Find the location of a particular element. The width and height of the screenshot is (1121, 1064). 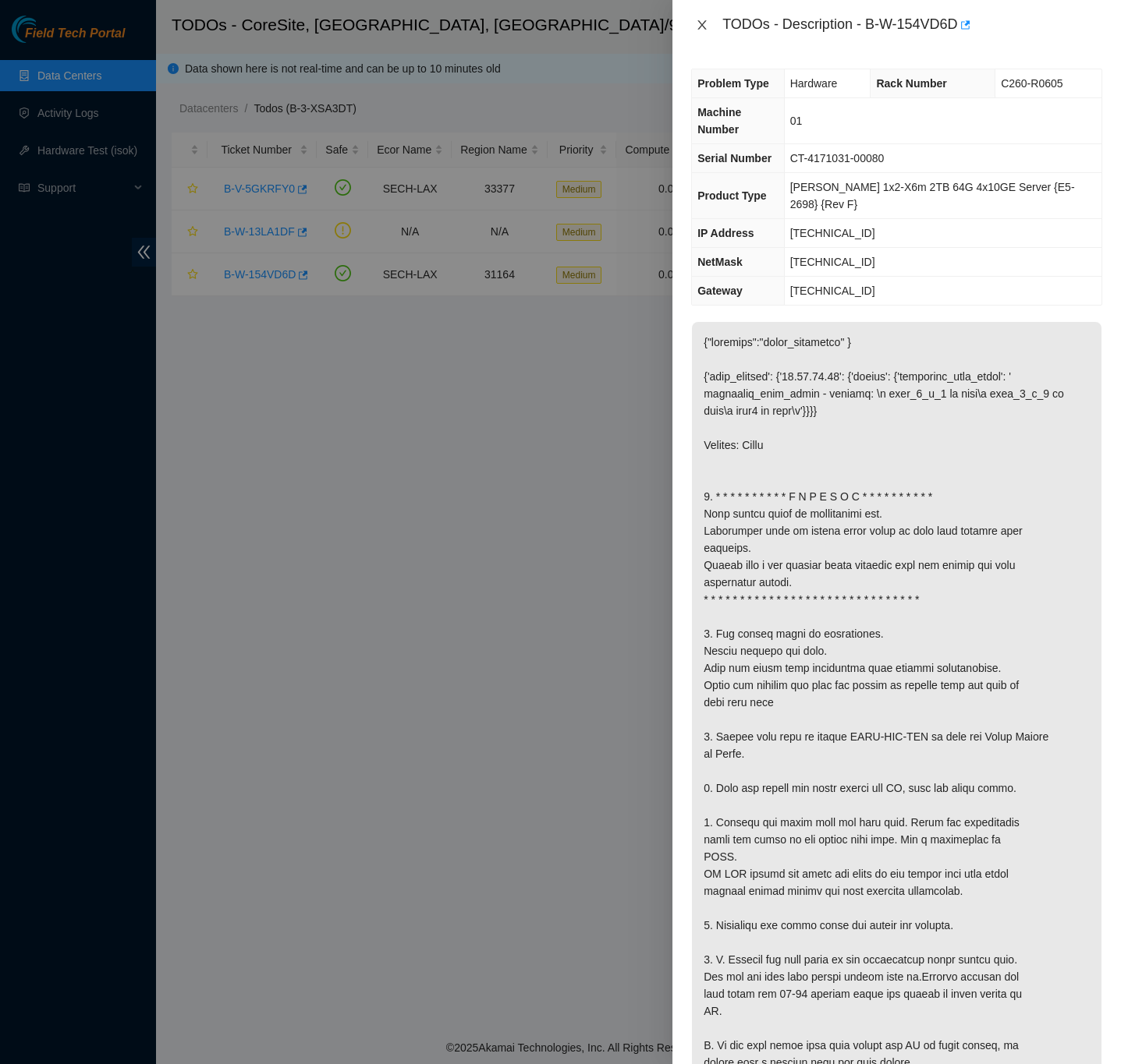

span: CT-4171031-00080 is located at coordinates (836, 159).